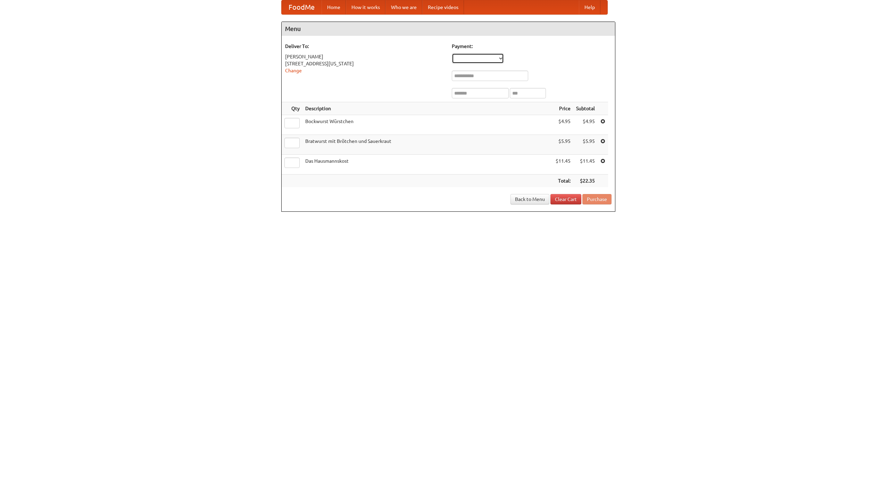 The width and height of the screenshot is (889, 492). Describe the element at coordinates (428, 164) in the screenshot. I see `td: Das Hausmannskost` at that location.